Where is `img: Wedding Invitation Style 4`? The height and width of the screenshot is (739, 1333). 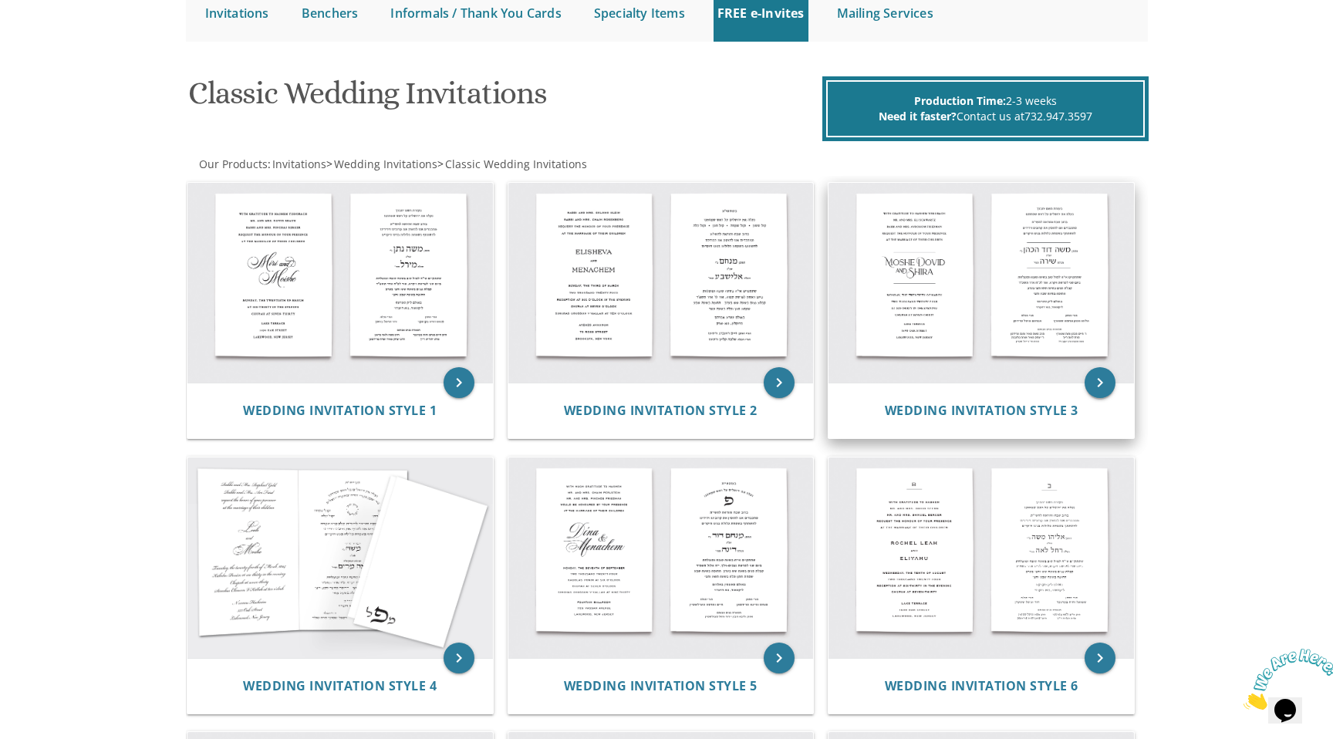 img: Wedding Invitation Style 4 is located at coordinates (340, 558).